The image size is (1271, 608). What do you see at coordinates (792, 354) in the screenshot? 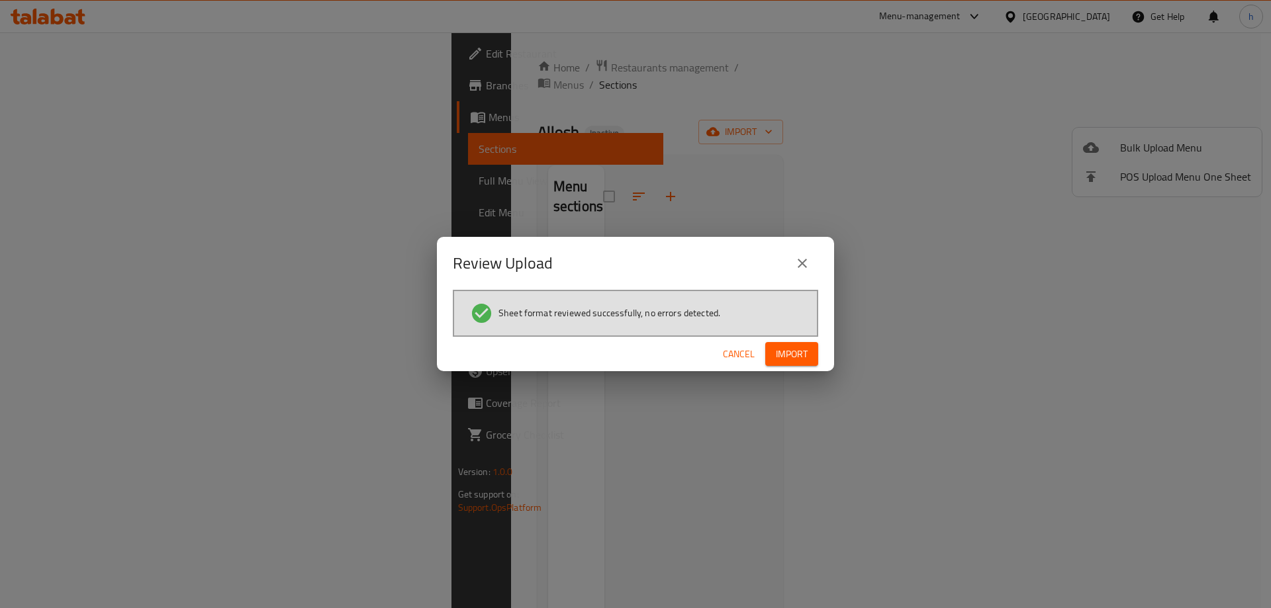
I see `span: Import` at bounding box center [792, 354].